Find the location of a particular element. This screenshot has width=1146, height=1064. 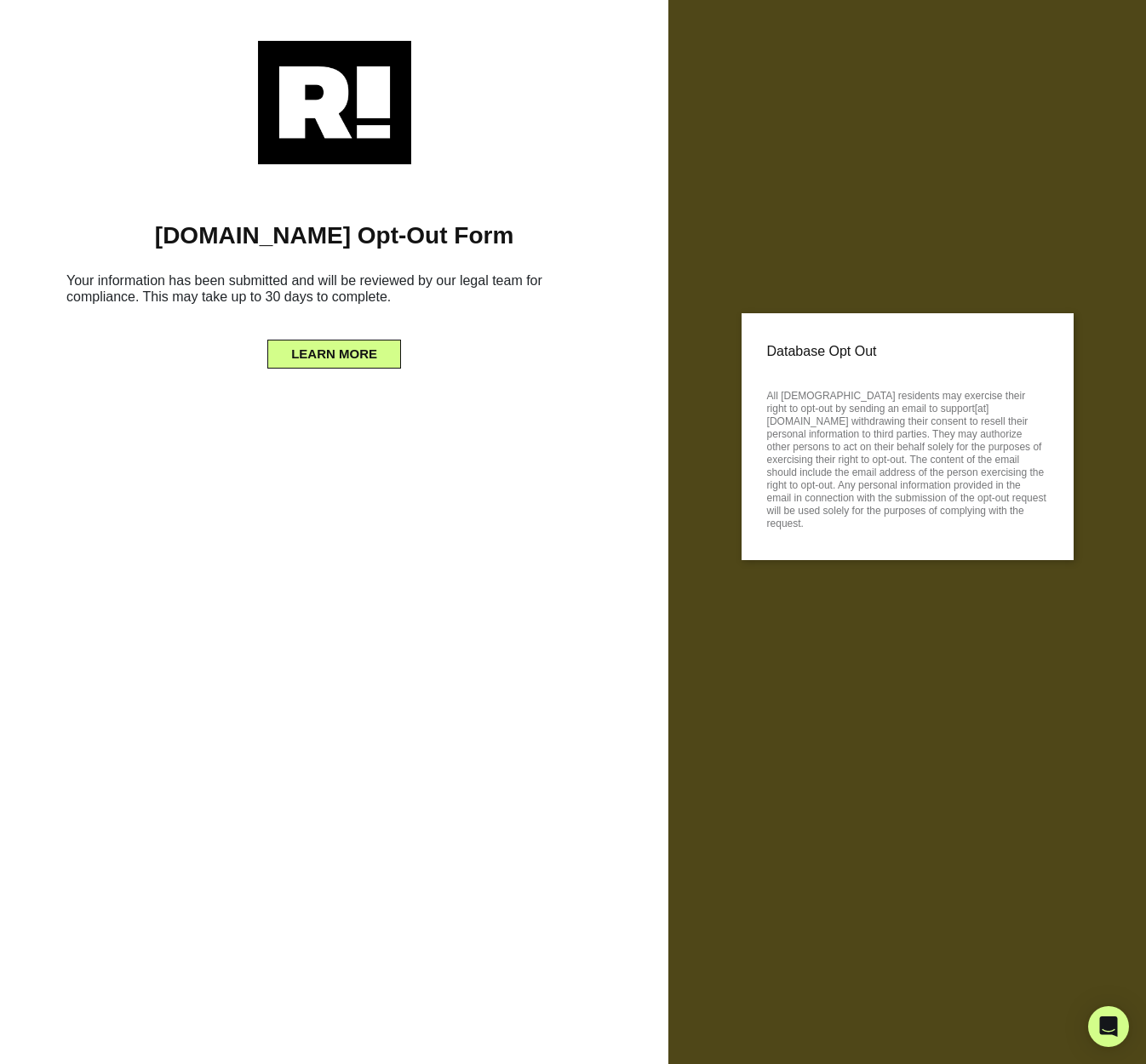

h6: Your information has been submitted and will be reviewed by our legal team for compliance. This m... is located at coordinates (334, 292).